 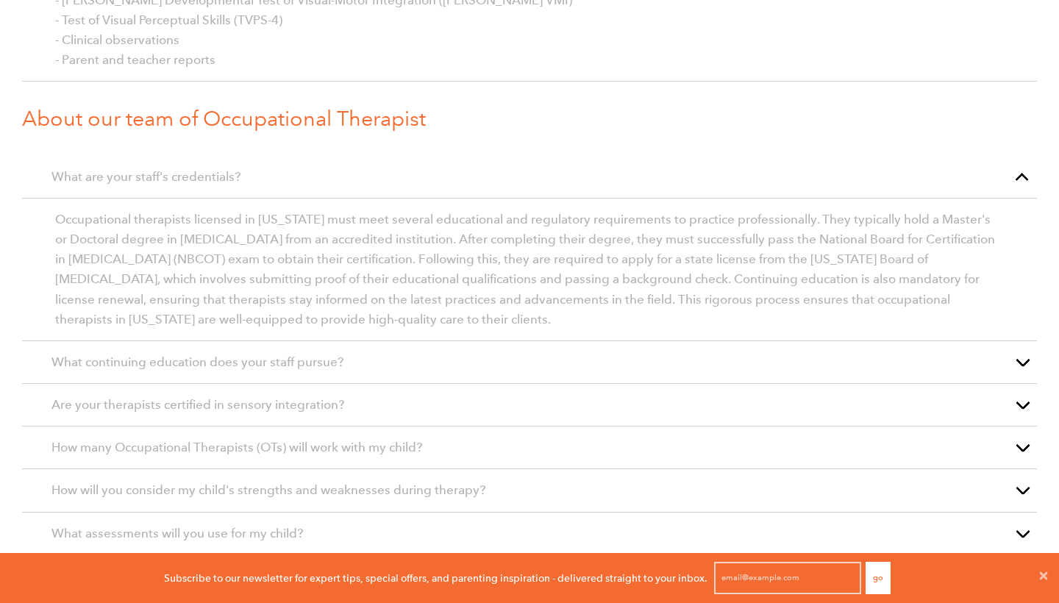 What do you see at coordinates (787, 578) in the screenshot?
I see `input: email@example.com` at bounding box center [787, 578].